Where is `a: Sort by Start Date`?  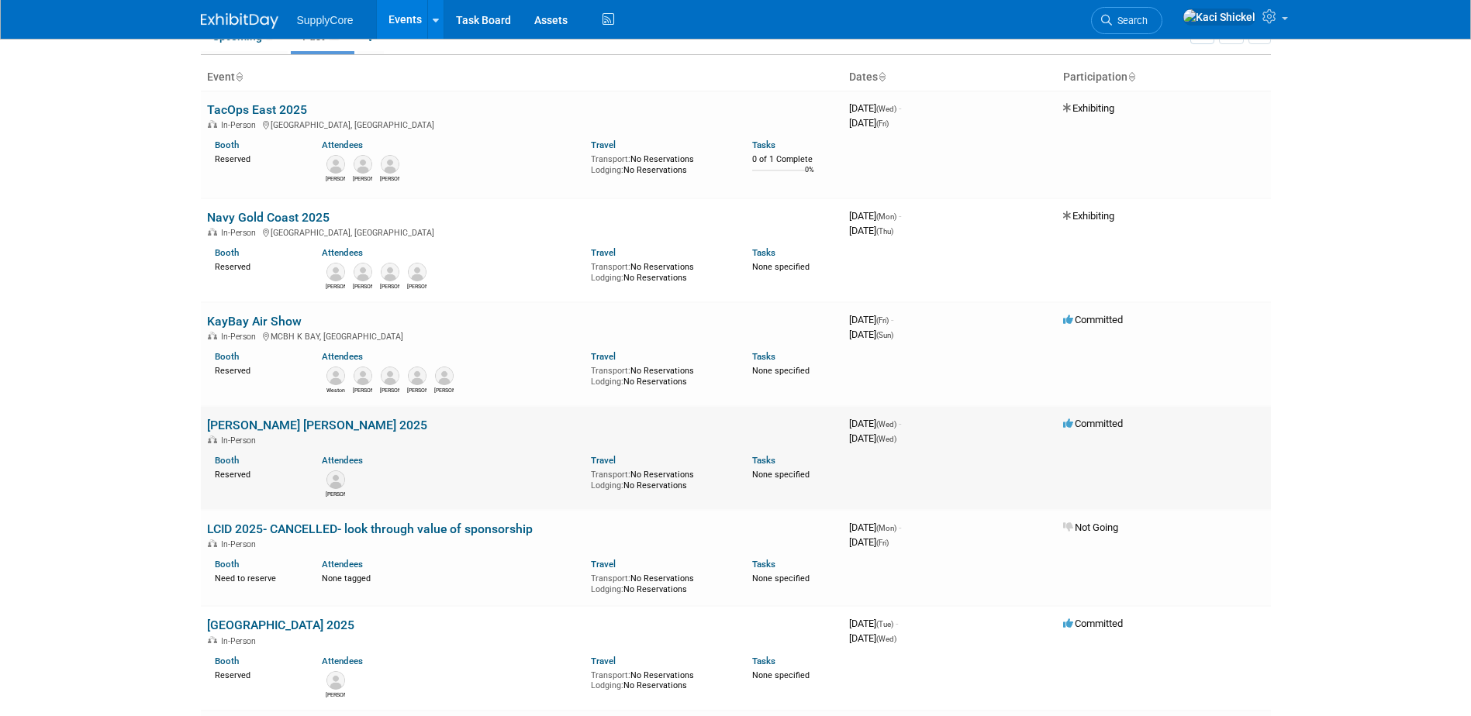
a: Sort by Start Date is located at coordinates (881, 77).